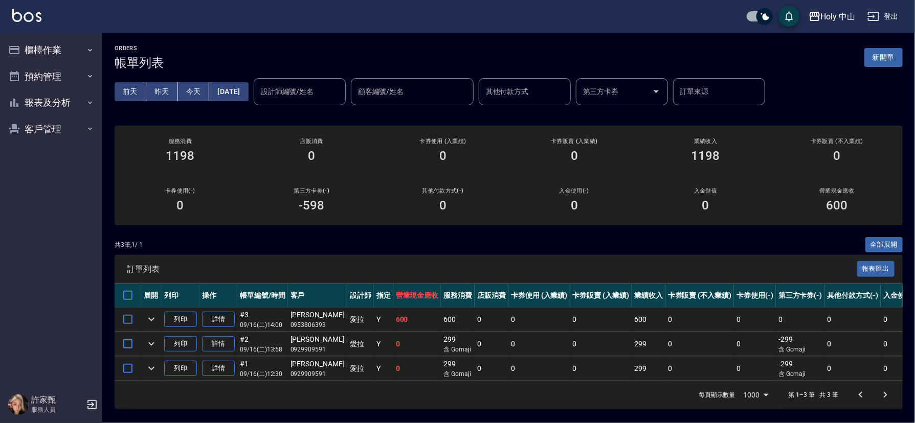 The width and height of the screenshot is (915, 423). Describe the element at coordinates (262, 350) in the screenshot. I see `p: 09/16 (二) 13:58` at that location.